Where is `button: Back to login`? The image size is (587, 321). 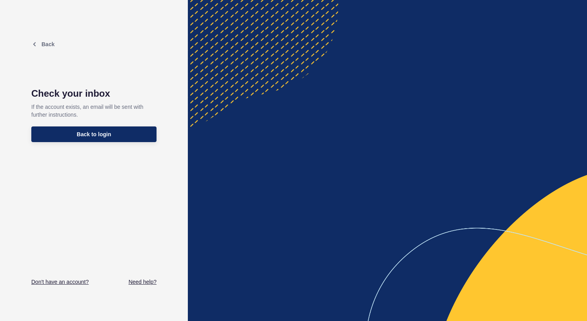
button: Back to login is located at coordinates (94, 134).